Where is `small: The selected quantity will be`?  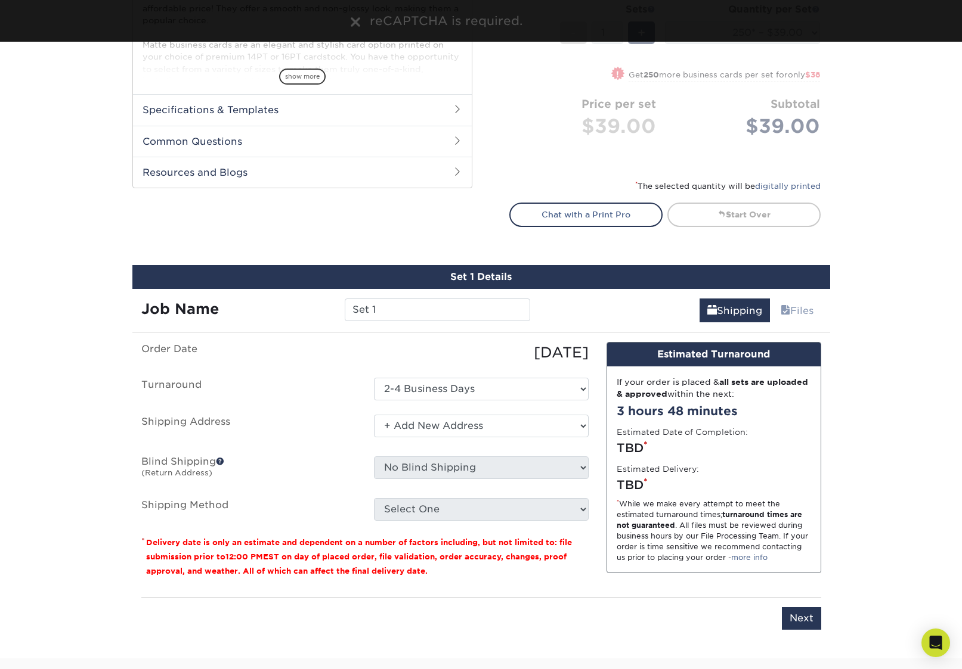
small: The selected quantity will be is located at coordinates (727, 186).